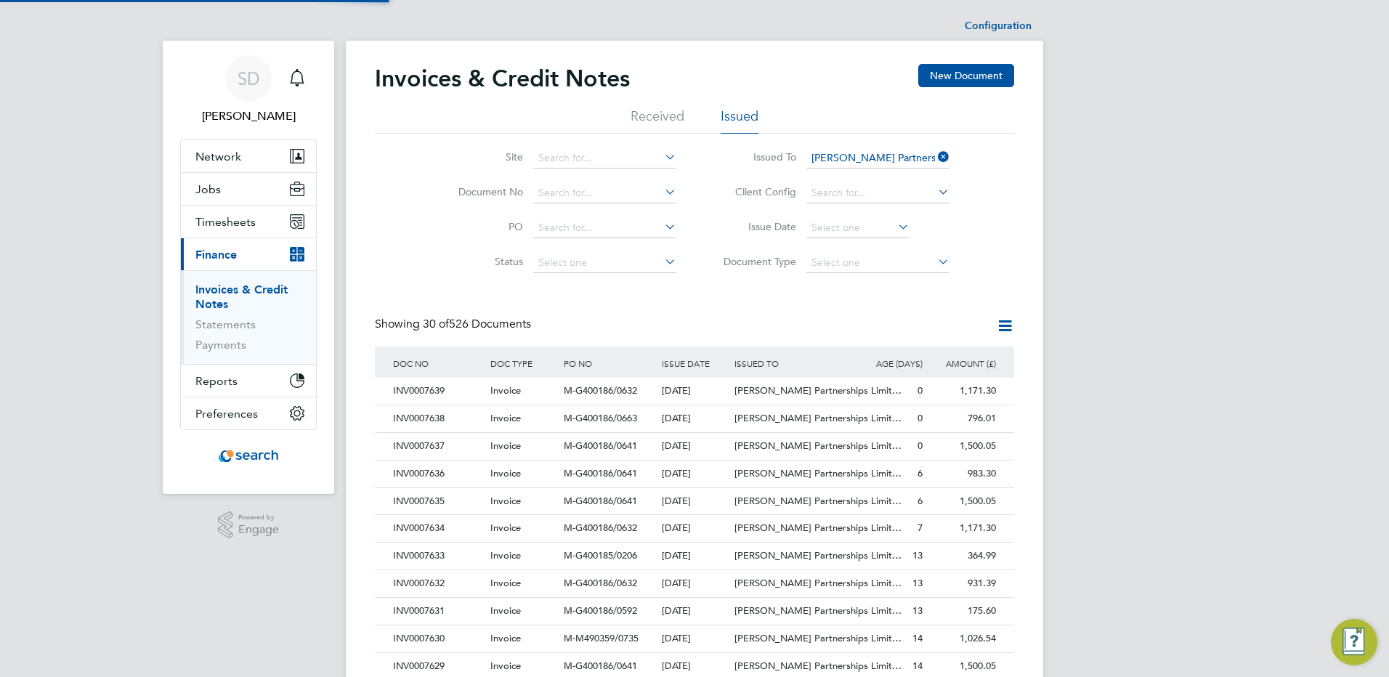  What do you see at coordinates (248, 413) in the screenshot?
I see `button: Preferences` at bounding box center [248, 413].